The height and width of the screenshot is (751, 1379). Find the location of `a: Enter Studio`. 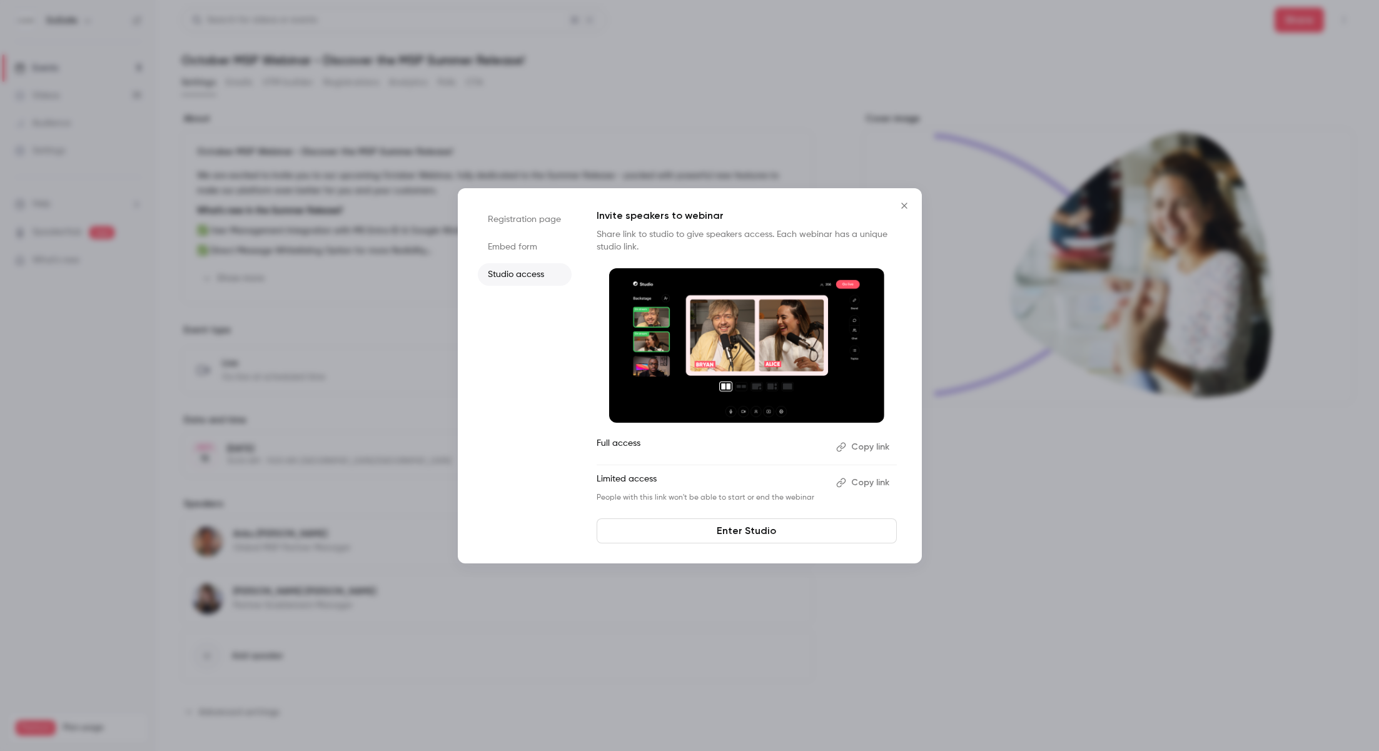

a: Enter Studio is located at coordinates (747, 531).